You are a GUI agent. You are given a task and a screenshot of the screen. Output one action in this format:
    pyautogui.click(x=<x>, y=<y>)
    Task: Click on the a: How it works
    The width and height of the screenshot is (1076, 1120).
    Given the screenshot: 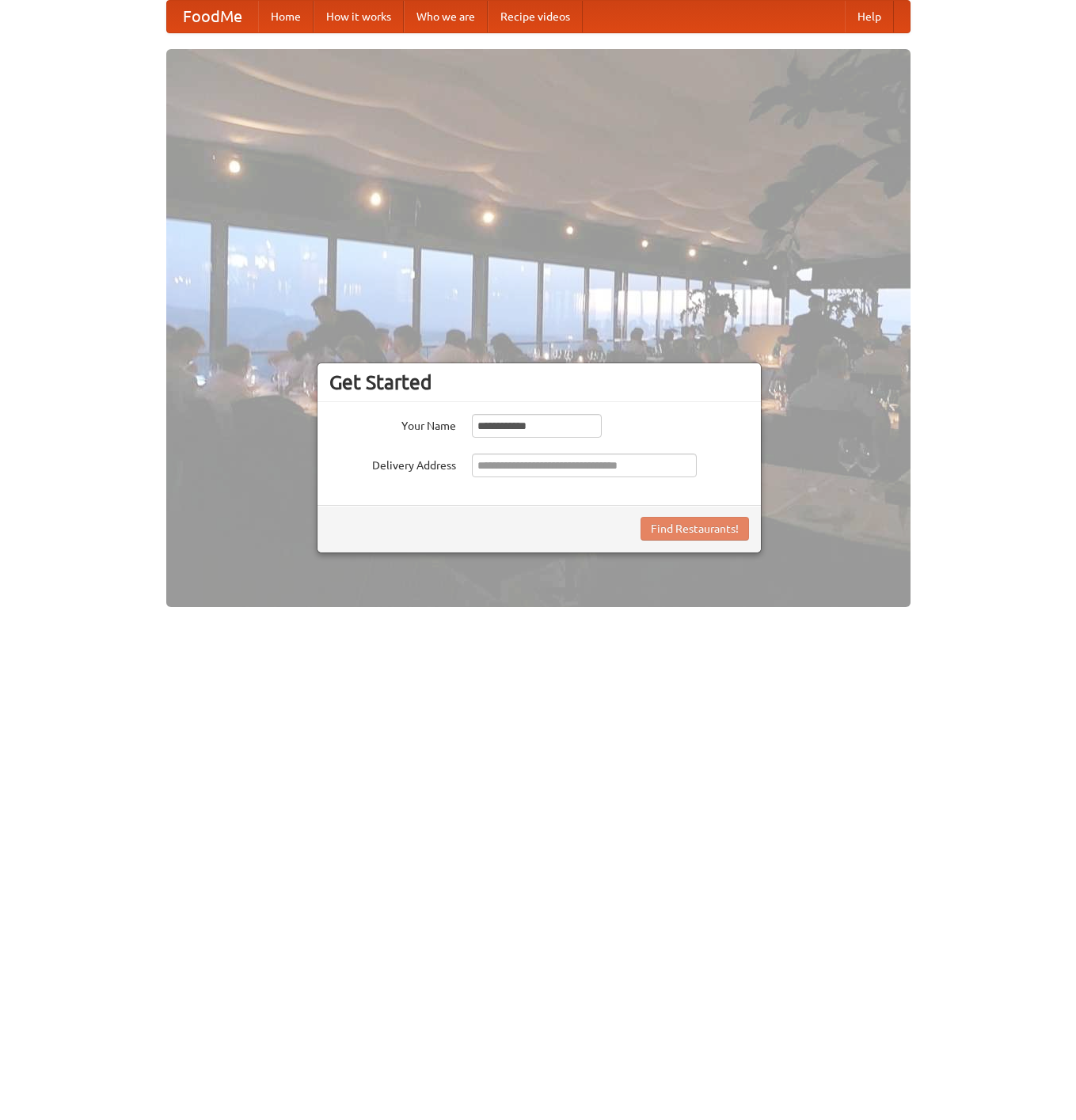 What is the action you would take?
    pyautogui.click(x=359, y=17)
    